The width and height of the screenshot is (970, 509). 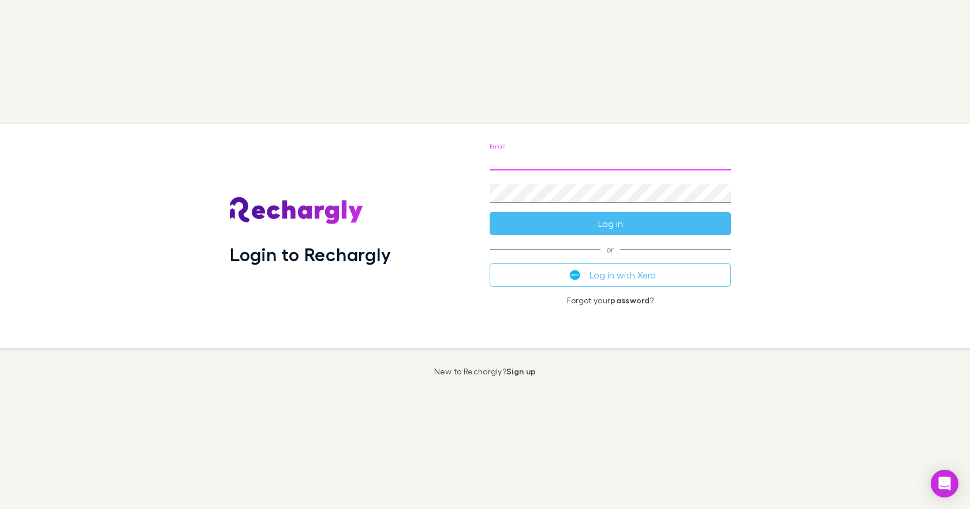 What do you see at coordinates (575, 275) in the screenshot?
I see `img: Xero's logo` at bounding box center [575, 275].